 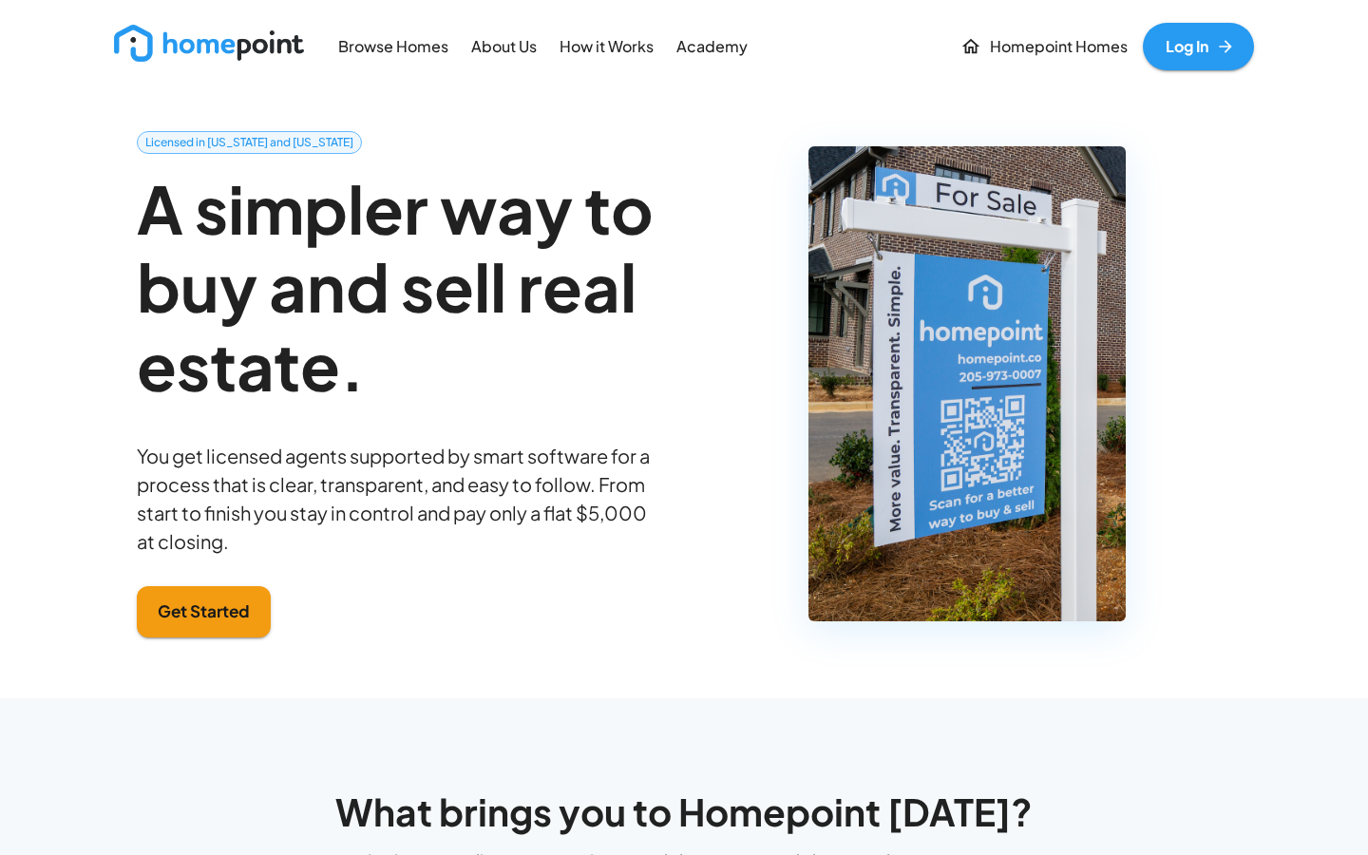 What do you see at coordinates (712, 46) in the screenshot?
I see `a: Academy` at bounding box center [712, 46].